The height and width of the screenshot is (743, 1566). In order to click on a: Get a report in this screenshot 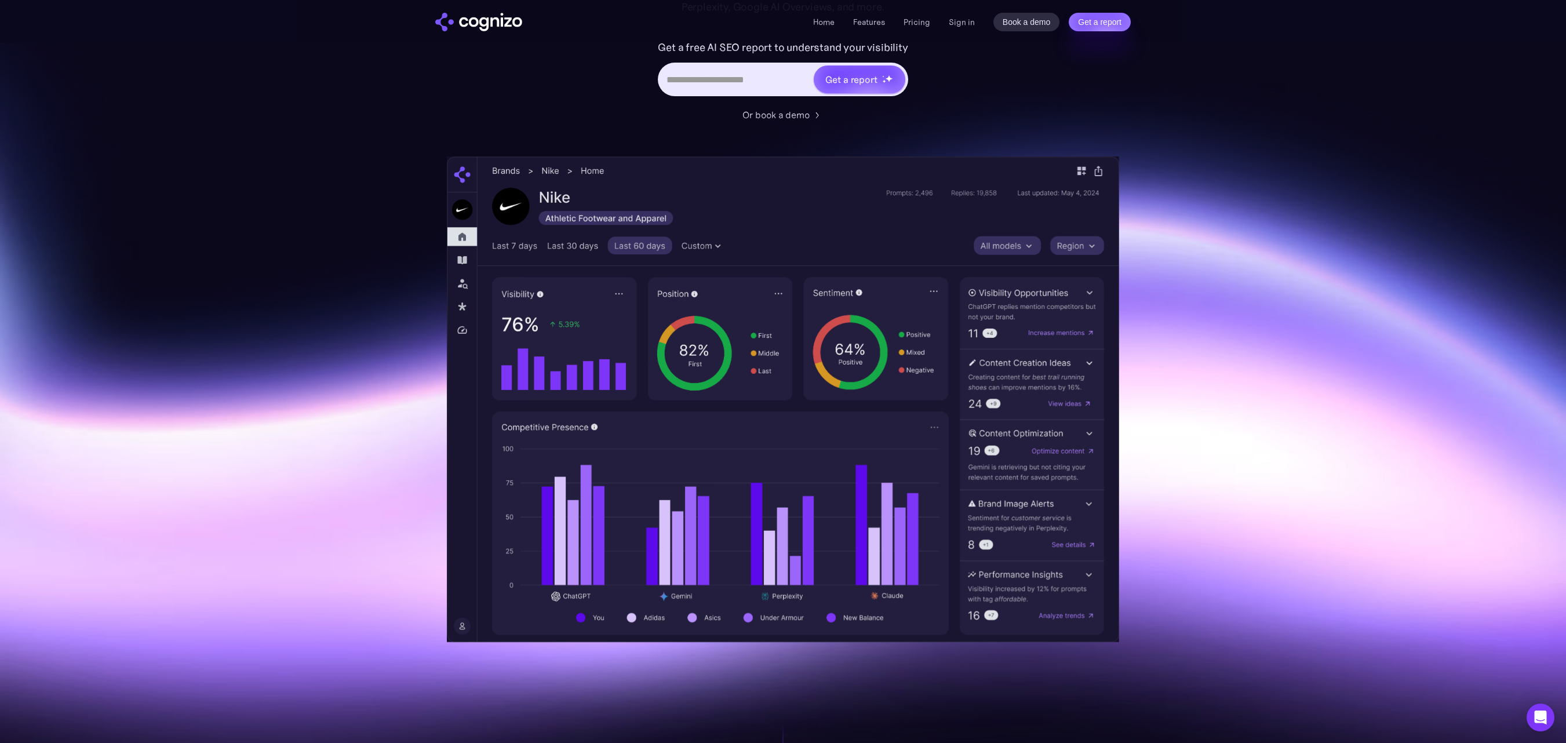, I will do `click(1100, 22)`.